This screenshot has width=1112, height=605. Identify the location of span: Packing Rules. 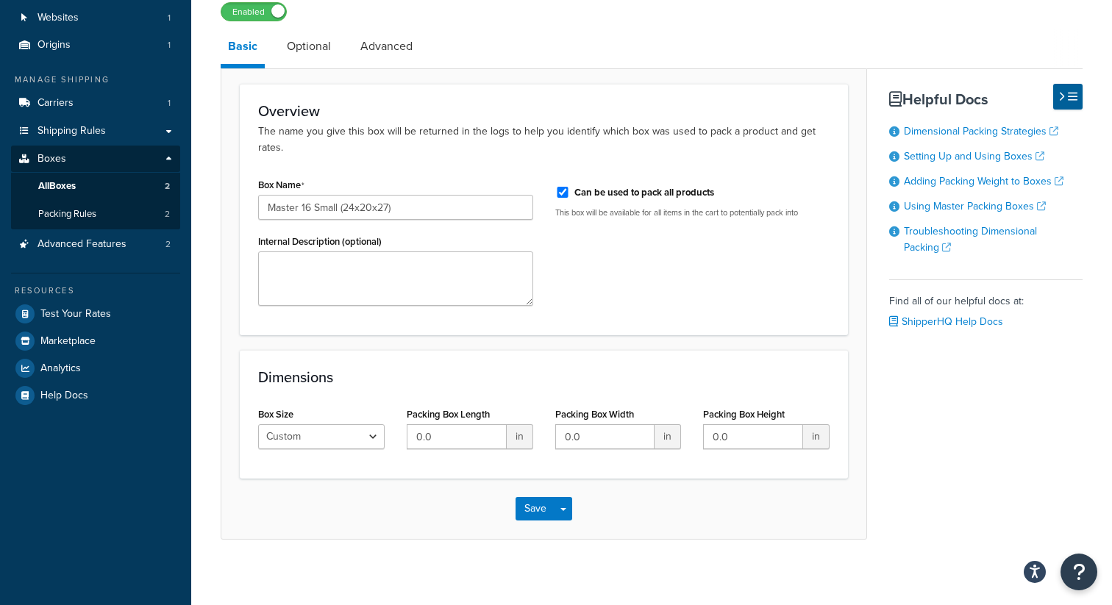
(67, 214).